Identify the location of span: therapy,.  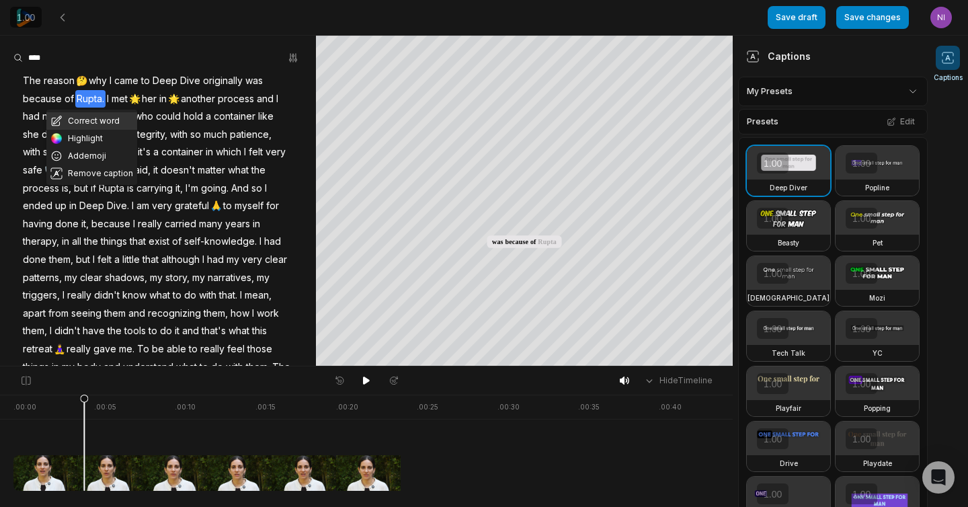
(41, 241).